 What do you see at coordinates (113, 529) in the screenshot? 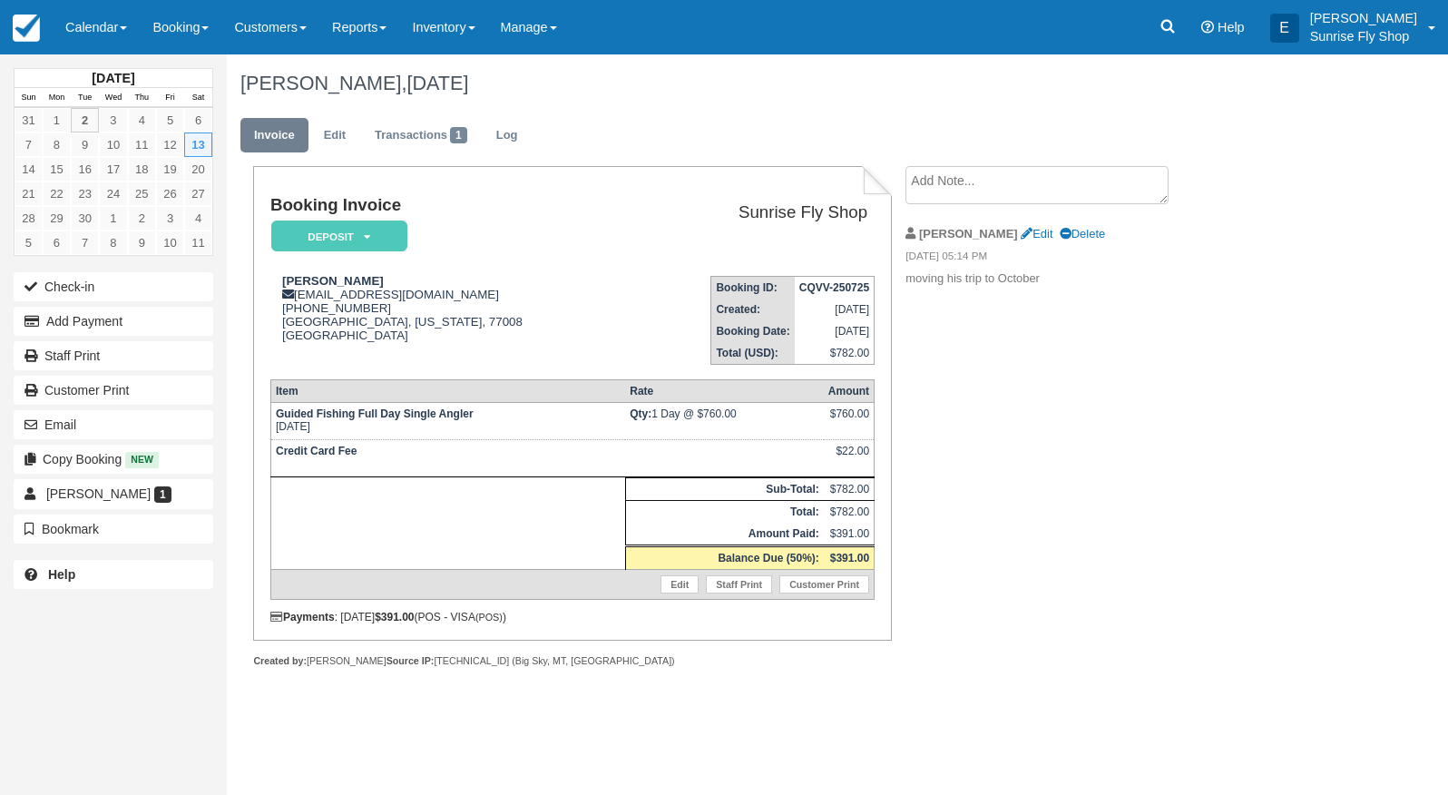
I see `button: Bookmark` at bounding box center [113, 529].